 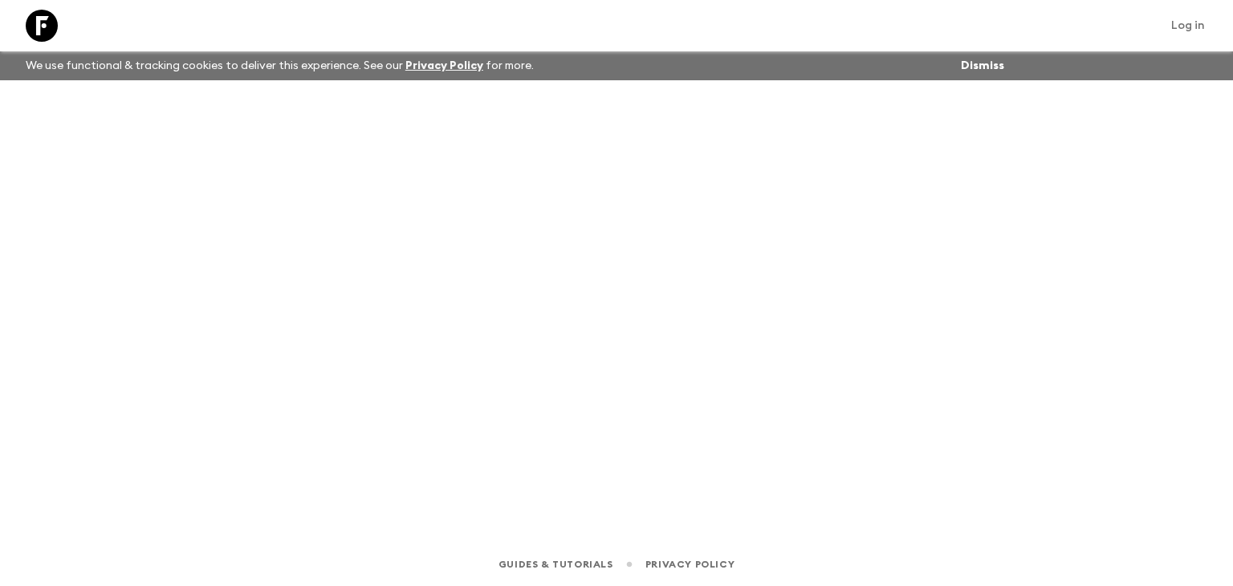 I want to click on button: Dismiss, so click(x=983, y=66).